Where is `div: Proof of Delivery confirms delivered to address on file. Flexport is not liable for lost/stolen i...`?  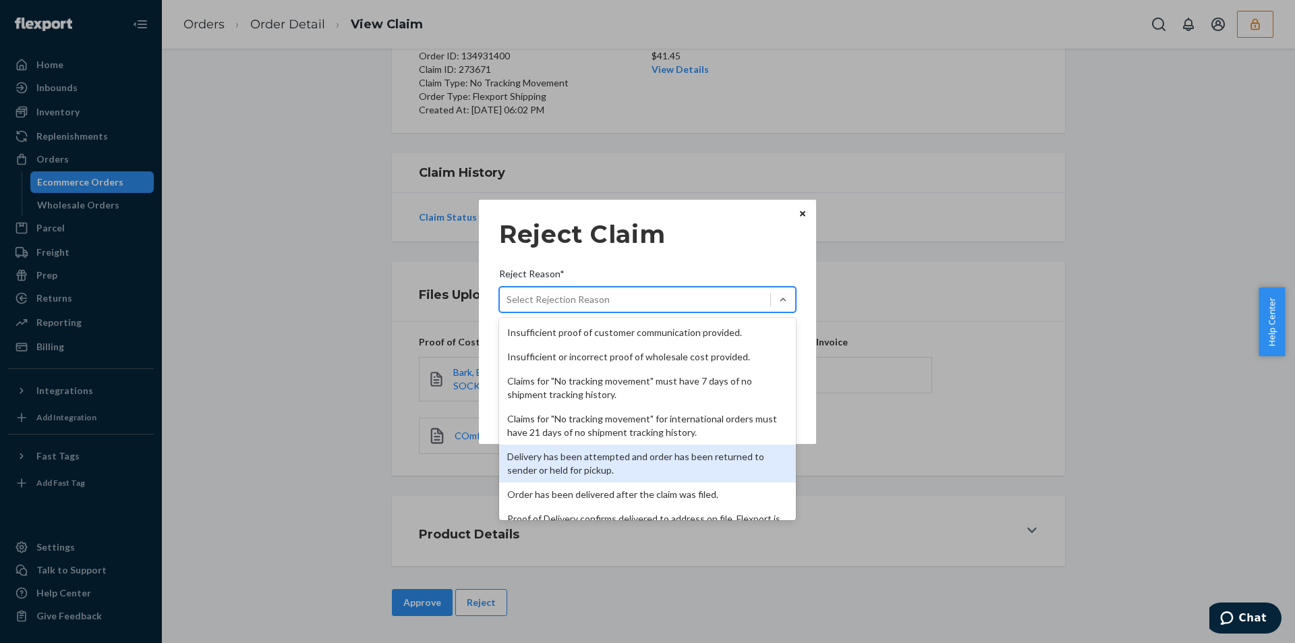
div: Proof of Delivery confirms delivered to address on file. Flexport is not liable for lost/stolen i... is located at coordinates (648, 525).